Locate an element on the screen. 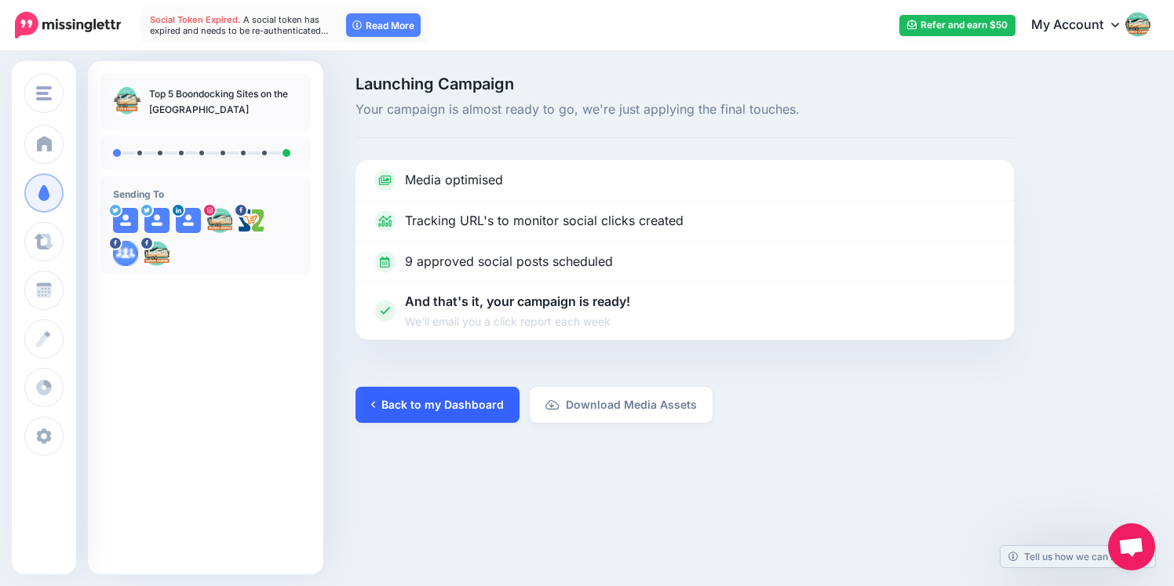  span: A social token has expired and needs to be re-authenticated… is located at coordinates (239, 25).